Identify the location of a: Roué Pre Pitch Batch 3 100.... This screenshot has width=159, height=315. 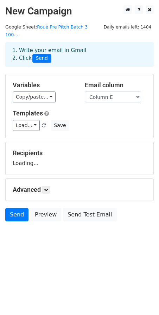
(47, 31).